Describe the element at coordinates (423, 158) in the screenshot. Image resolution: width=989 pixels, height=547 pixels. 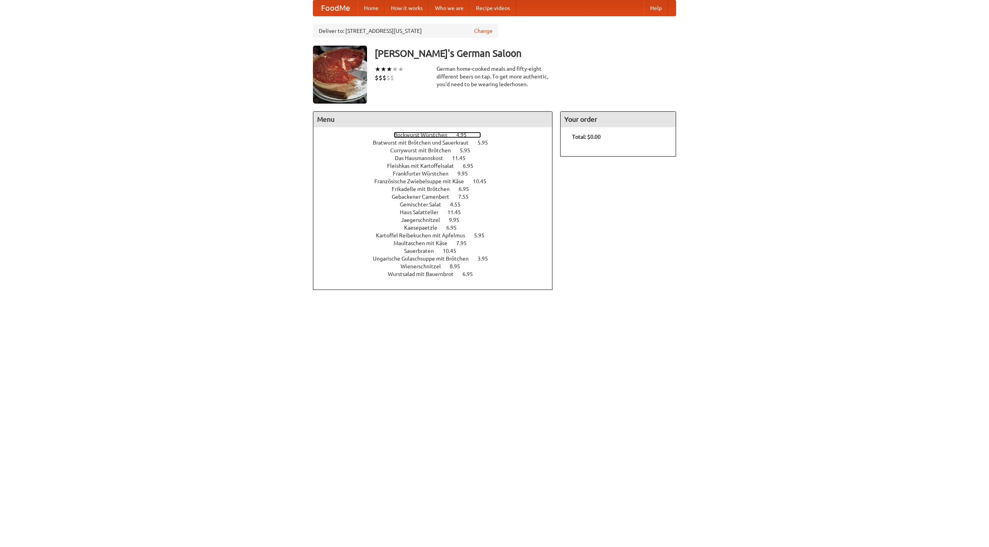
I see `span: Das Hausmannskost` at that location.